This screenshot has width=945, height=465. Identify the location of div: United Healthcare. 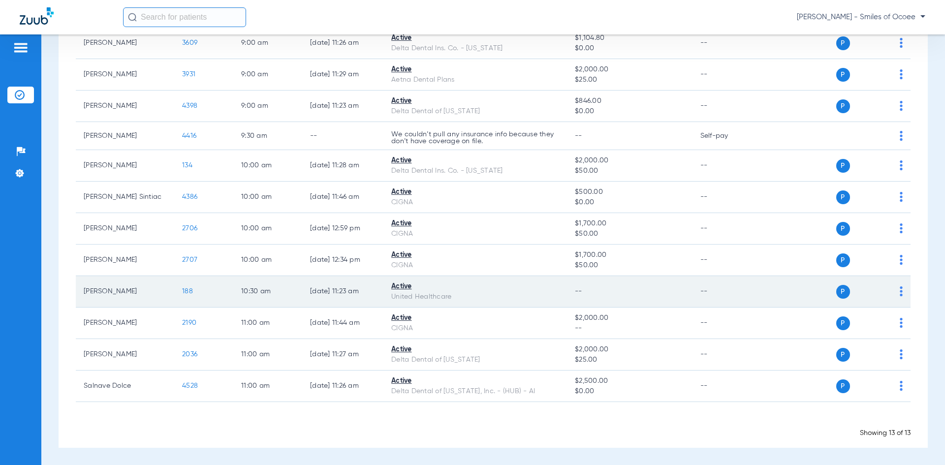
(475, 297).